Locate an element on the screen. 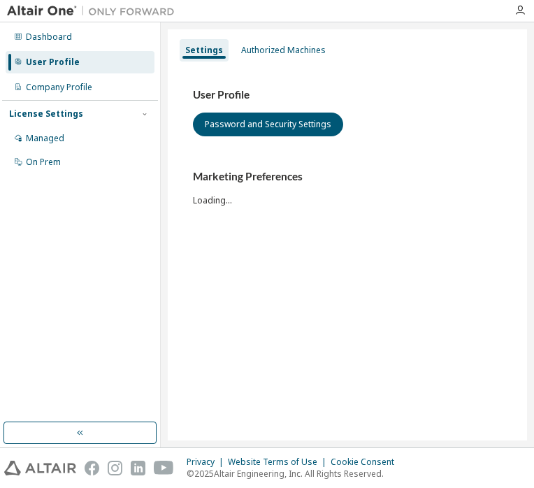 The height and width of the screenshot is (488, 534). div: On Prem is located at coordinates (43, 162).